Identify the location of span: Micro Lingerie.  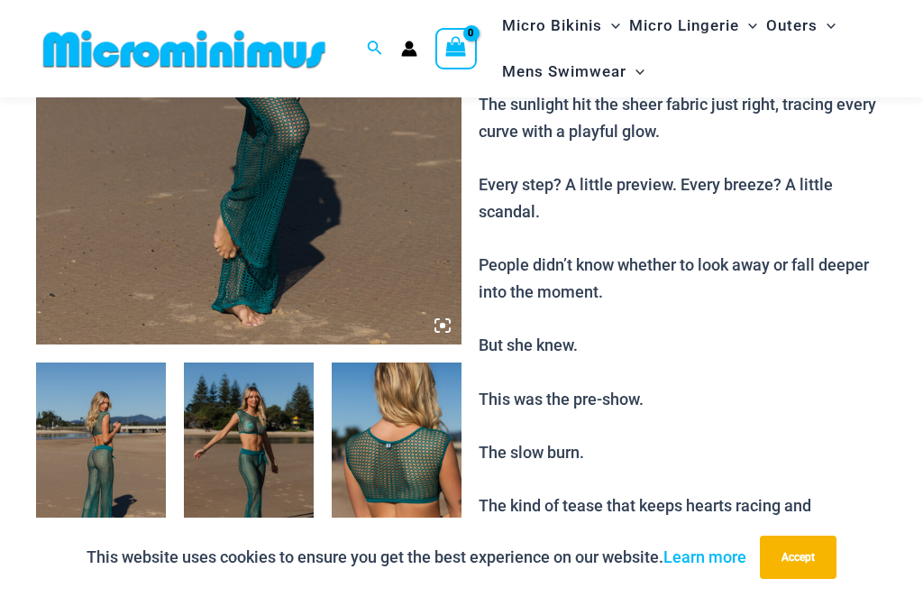
(684, 25).